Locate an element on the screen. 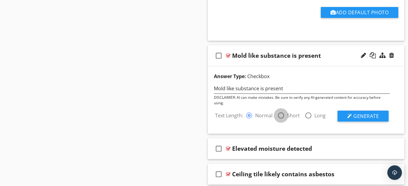 Image resolution: width=408 pixels, height=186 pixels. div: Open Intercom Messenger is located at coordinates (395, 173).